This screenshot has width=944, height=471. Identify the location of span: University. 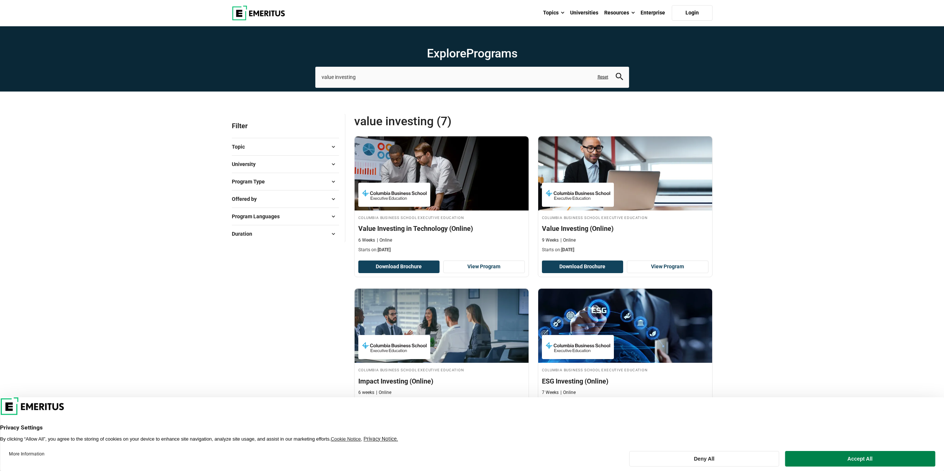
(247, 164).